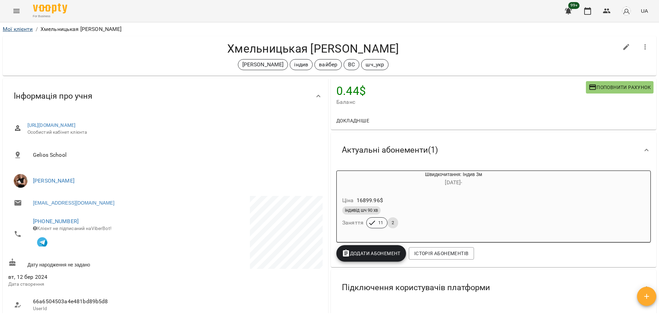  What do you see at coordinates (620, 87) in the screenshot?
I see `button: Поповнити рахунок` at bounding box center [620, 87].